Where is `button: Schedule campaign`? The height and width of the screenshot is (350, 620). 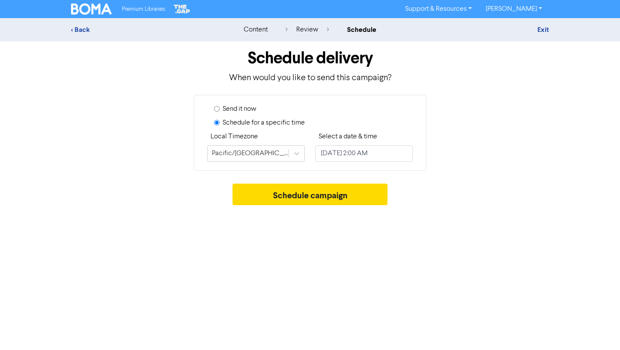
button: Schedule campaign is located at coordinates (310, 194).